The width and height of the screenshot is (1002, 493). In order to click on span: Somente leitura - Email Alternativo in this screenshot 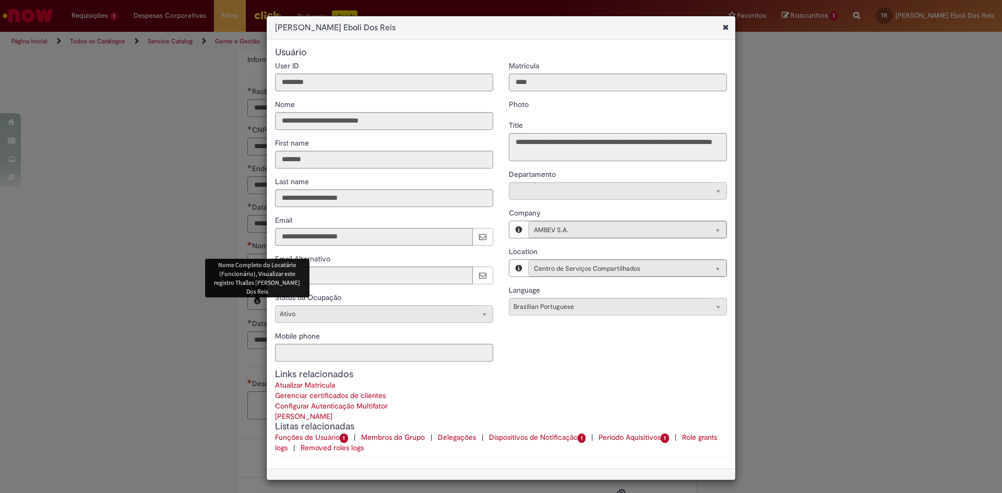, I will do `click(304, 259)`.